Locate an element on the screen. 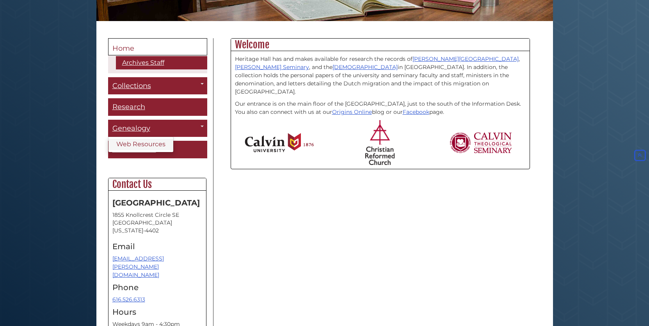 This screenshot has width=649, height=326. a: Collections is located at coordinates (158, 86).